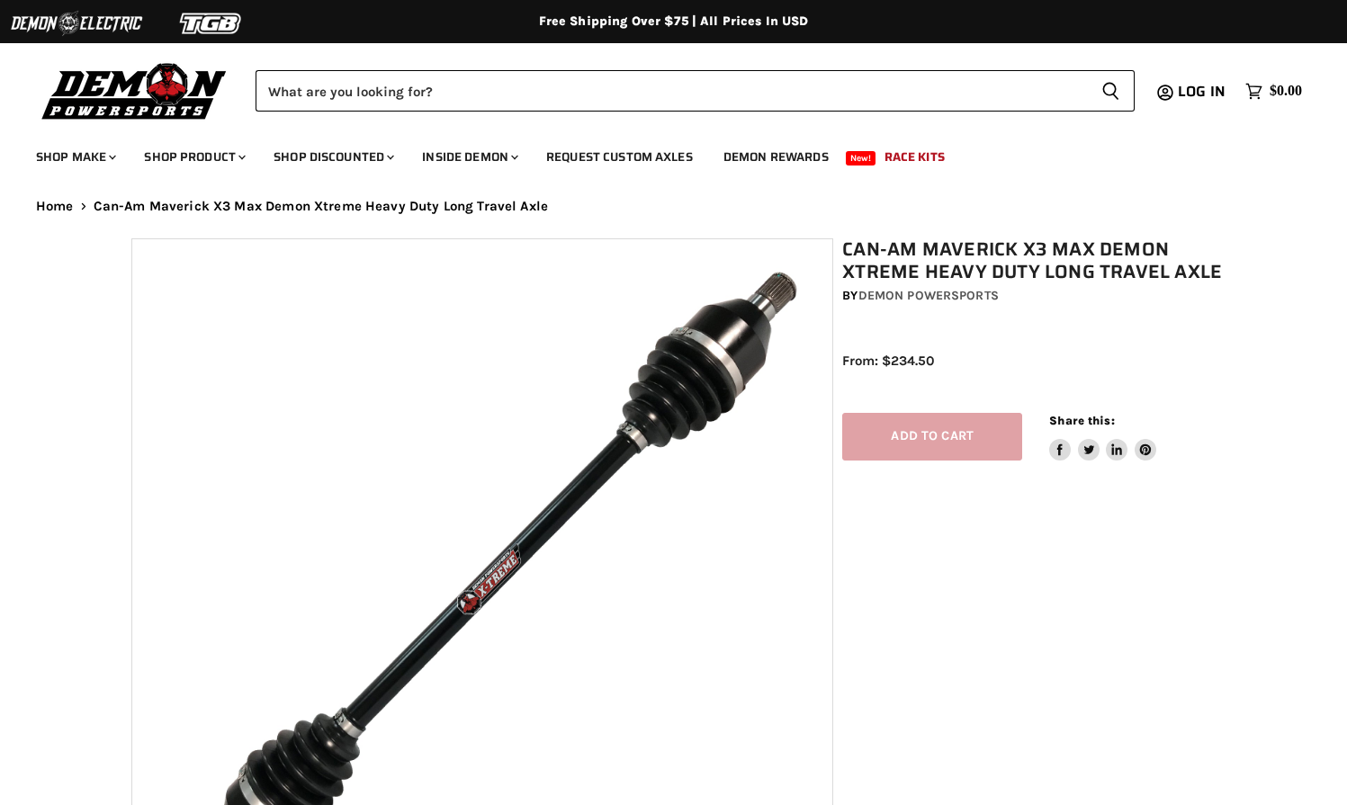 The height and width of the screenshot is (805, 1347). Describe the element at coordinates (1102, 436) in the screenshot. I see `aside: Share this:` at that location.